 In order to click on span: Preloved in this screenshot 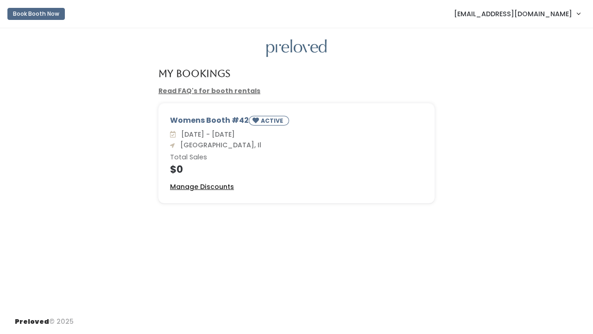, I will do `click(32, 322)`.